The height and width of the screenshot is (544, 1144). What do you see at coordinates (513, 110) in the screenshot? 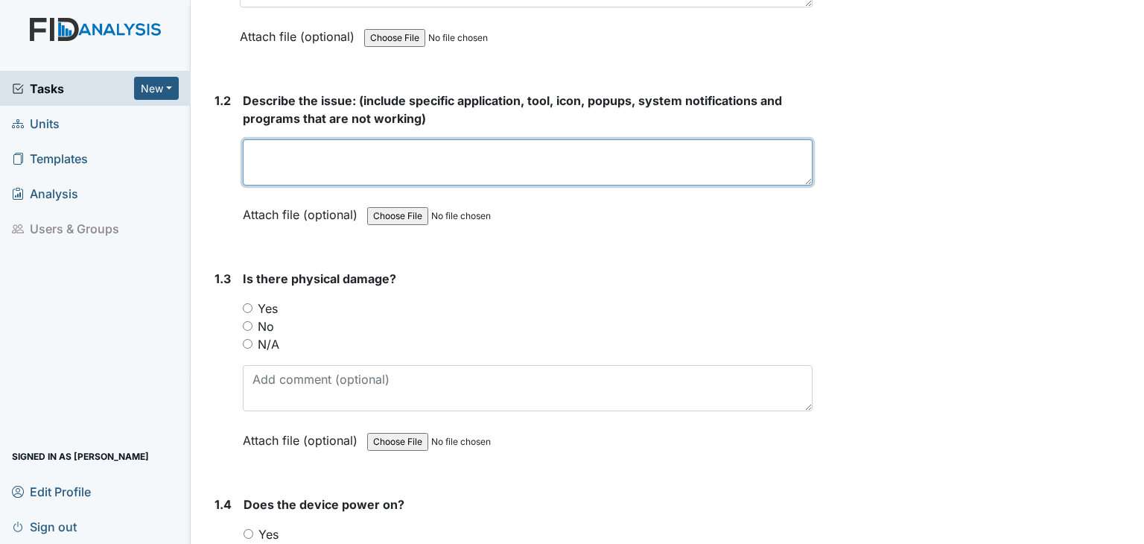
I see `span: Describe the issue: (include specific application, tool, icon, popups, system notifications and p...` at bounding box center [513, 110].